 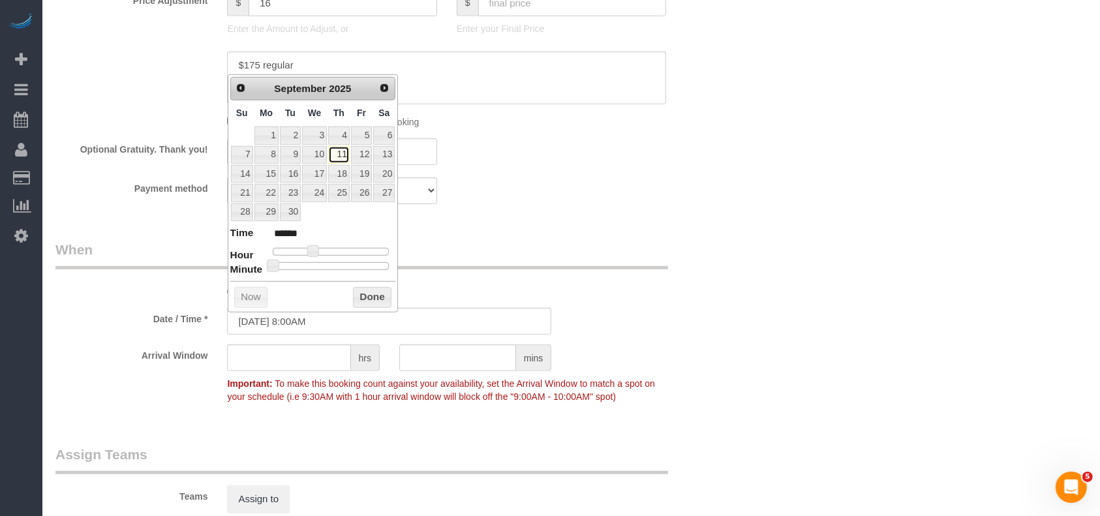 I want to click on span: Monday, so click(x=266, y=113).